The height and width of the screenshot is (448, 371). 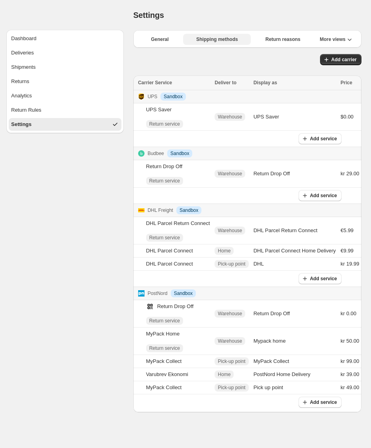 What do you see at coordinates (335, 39) in the screenshot?
I see `button: More views` at bounding box center [335, 39].